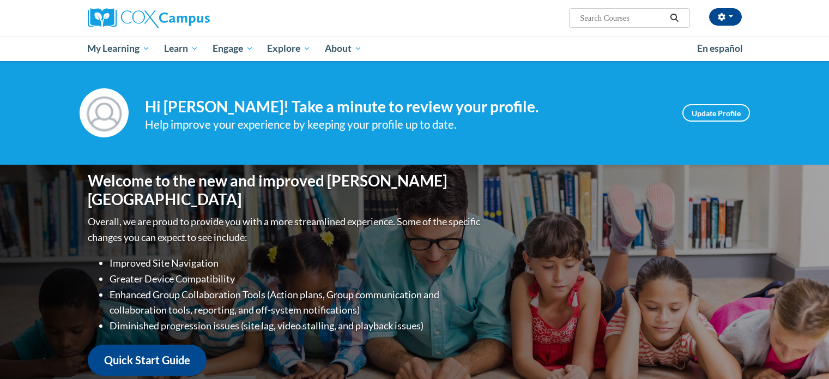 The width and height of the screenshot is (829, 379). What do you see at coordinates (716, 113) in the screenshot?
I see `a: Update Profile` at bounding box center [716, 113].